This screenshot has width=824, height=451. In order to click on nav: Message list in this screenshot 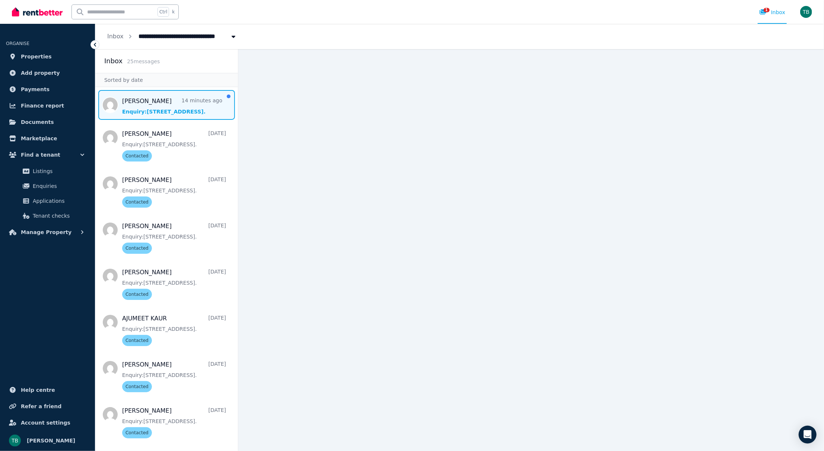, I will do `click(166, 269)`.